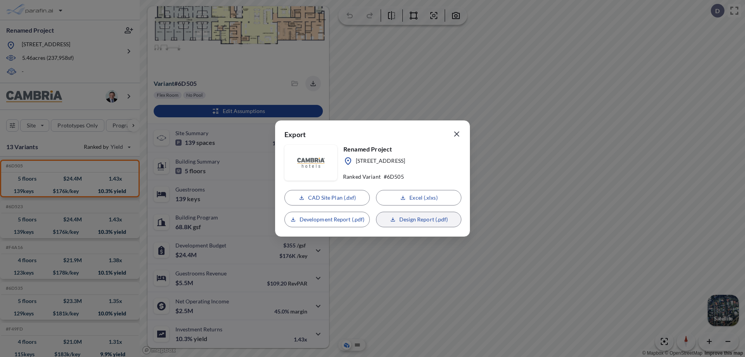 This screenshot has height=357, width=745. I want to click on button: Excel (.xlxs), so click(419, 198).